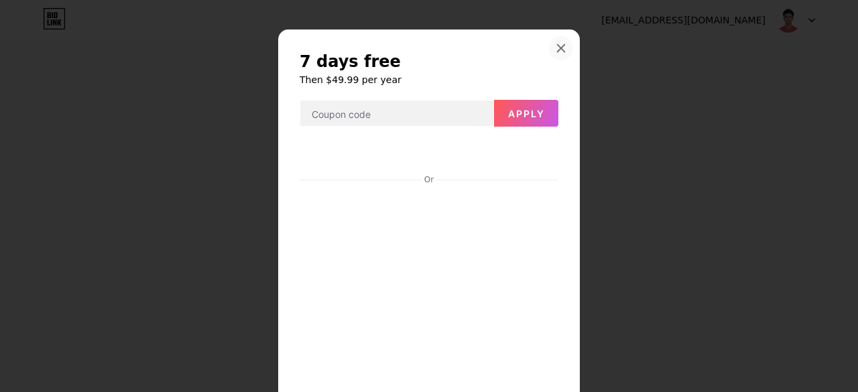  Describe the element at coordinates (350, 62) in the screenshot. I see `span: 7 days free` at that location.